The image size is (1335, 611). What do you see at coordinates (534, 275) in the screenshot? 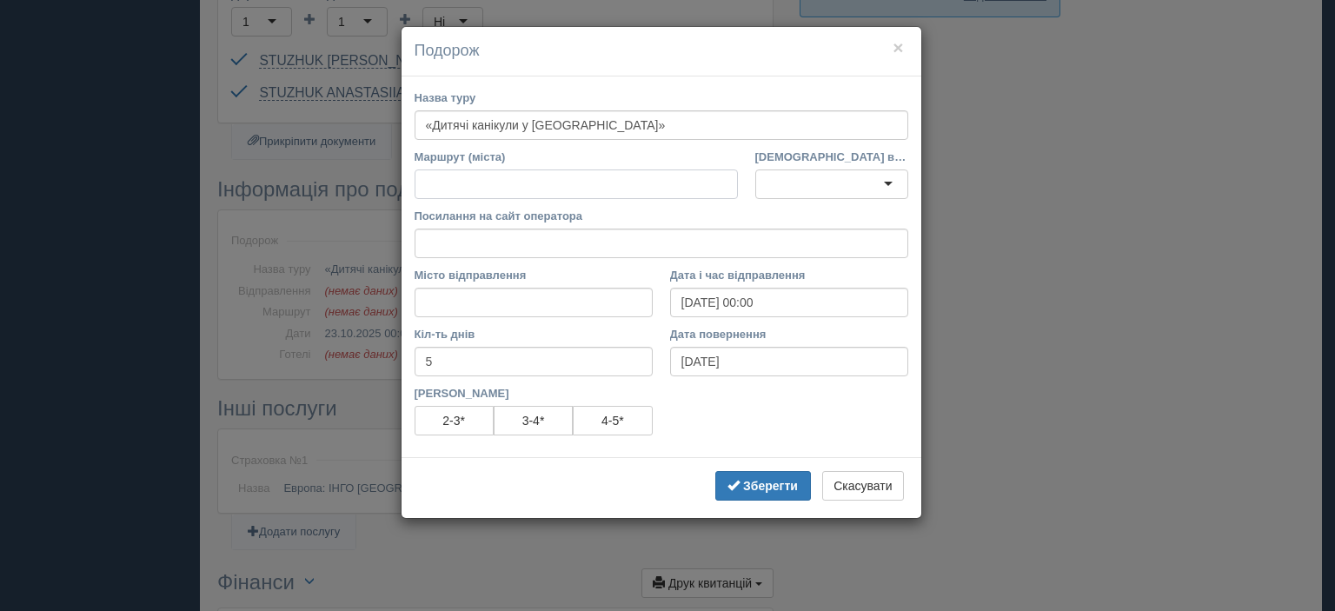
I see `label: Місто відправлення` at bounding box center [534, 275].